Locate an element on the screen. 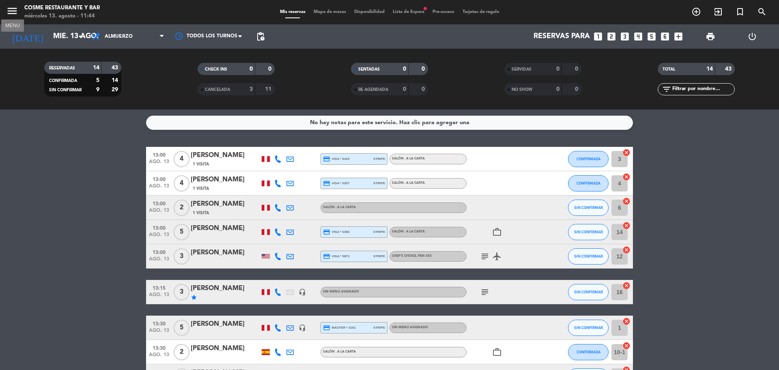 This screenshot has height=370, width=779. span: CONFIRMADA is located at coordinates (63, 81).